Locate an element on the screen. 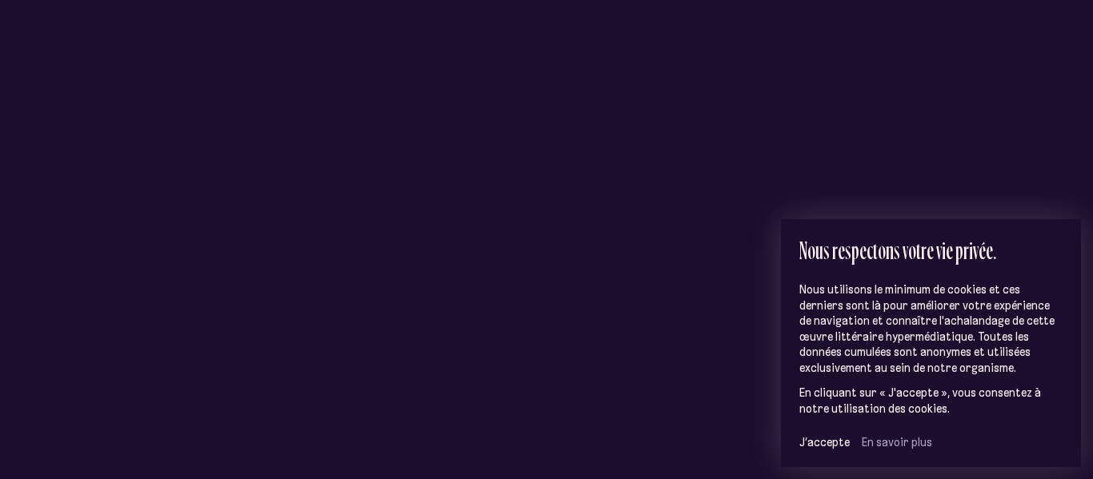  button: J’accepte is located at coordinates (824, 442).